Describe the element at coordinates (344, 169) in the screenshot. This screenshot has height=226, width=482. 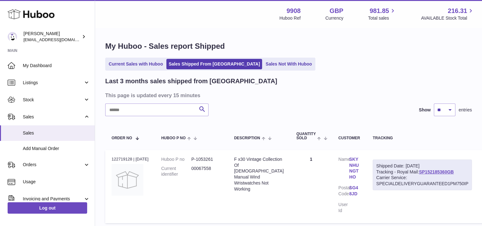
I see `dt: Name` at that location.